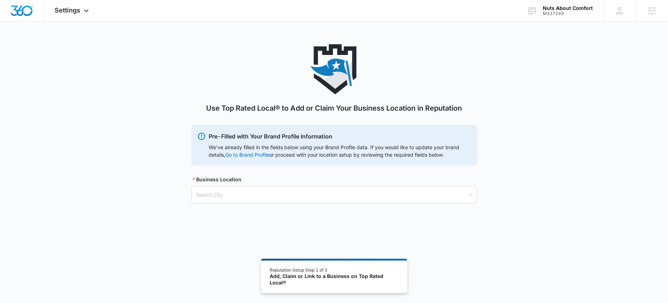 Image resolution: width=668 pixels, height=303 pixels. I want to click on p: Pre-Filled with Your Brand Profile Information, so click(340, 136).